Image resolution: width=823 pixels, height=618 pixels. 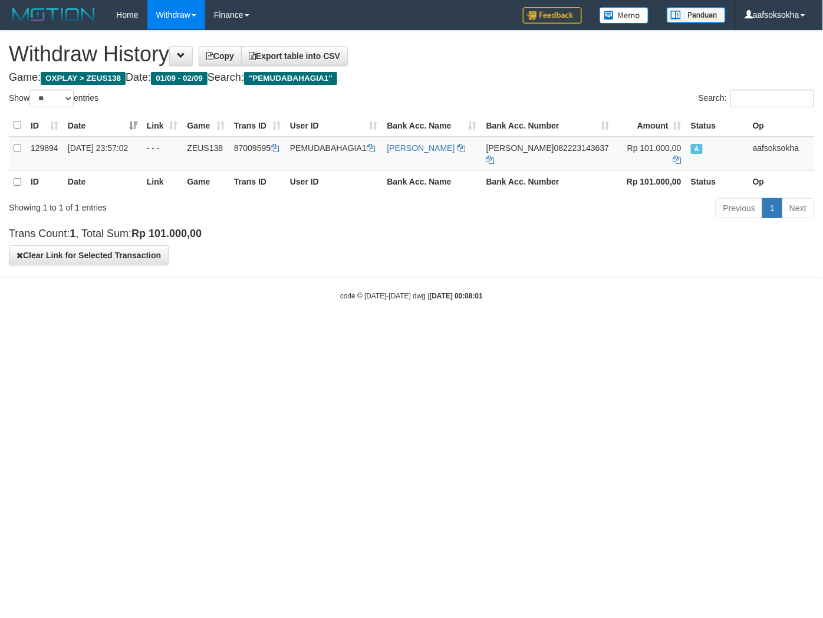 What do you see at coordinates (257, 125) in the screenshot?
I see `th: Trans ID: activate to sort column ascending` at bounding box center [257, 125].